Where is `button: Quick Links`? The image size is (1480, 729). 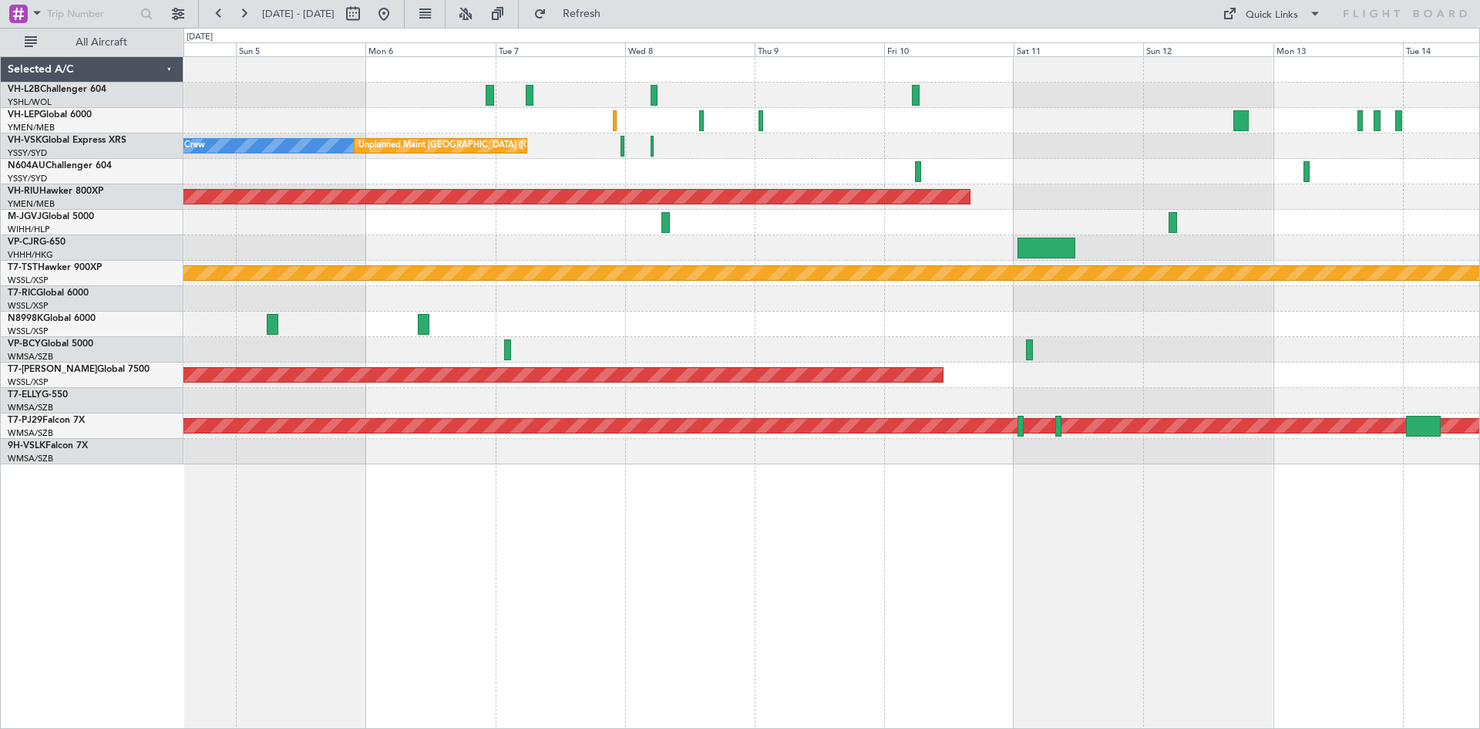 button: Quick Links is located at coordinates (1272, 14).